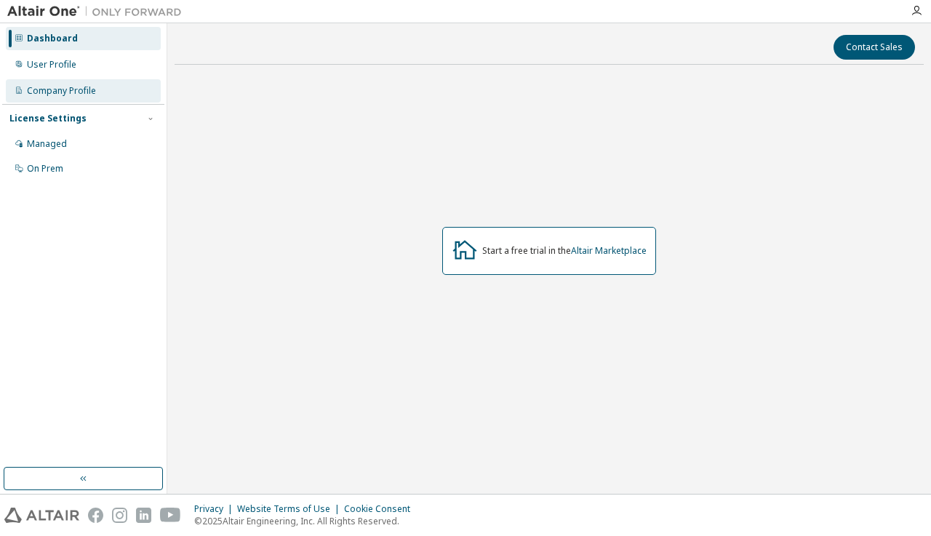 This screenshot has height=536, width=931. Describe the element at coordinates (290, 509) in the screenshot. I see `div: Website Terms of Use` at that location.